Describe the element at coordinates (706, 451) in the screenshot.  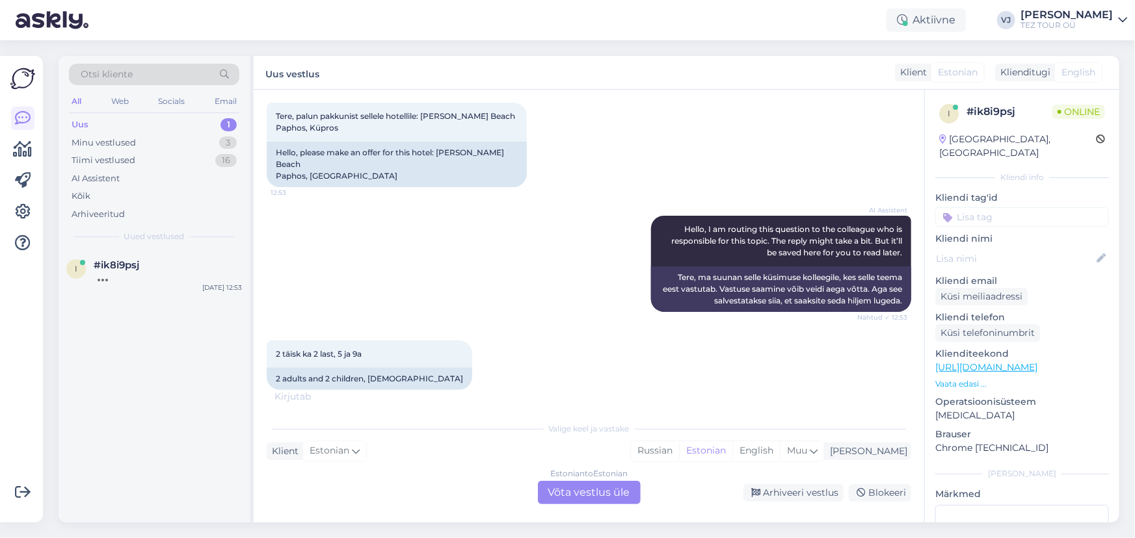
I see `div: Estonian` at that location.